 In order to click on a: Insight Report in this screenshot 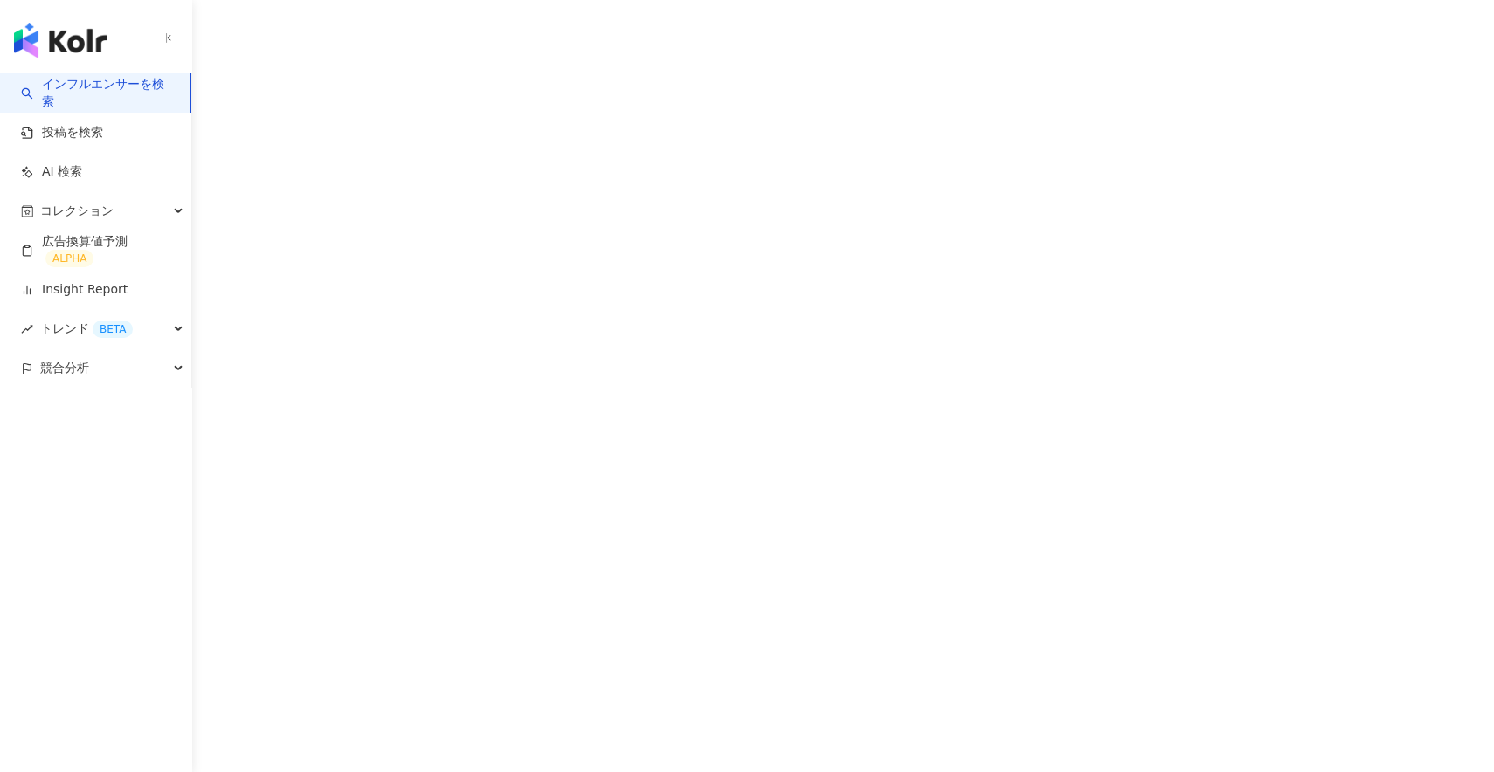, I will do `click(74, 290)`.